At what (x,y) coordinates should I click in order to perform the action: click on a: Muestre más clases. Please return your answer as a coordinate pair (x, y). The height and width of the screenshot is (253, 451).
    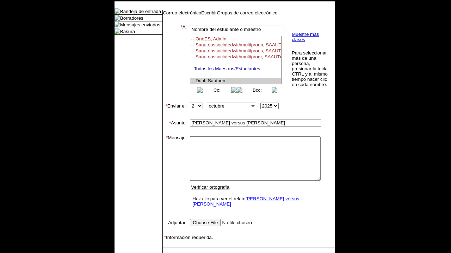
    Looking at the image, I should click on (305, 37).